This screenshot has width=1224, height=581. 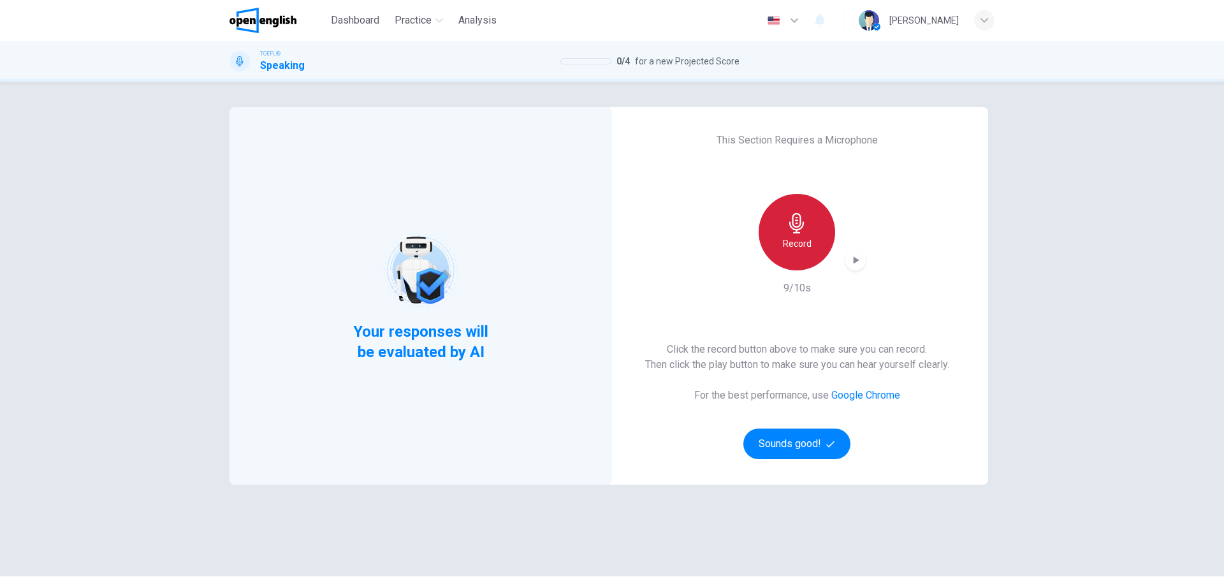 What do you see at coordinates (865, 394) in the screenshot?
I see `a: Google Chrome` at bounding box center [865, 394].